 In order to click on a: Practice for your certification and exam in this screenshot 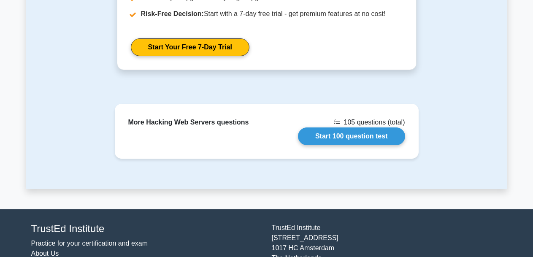, I will do `click(90, 243)`.